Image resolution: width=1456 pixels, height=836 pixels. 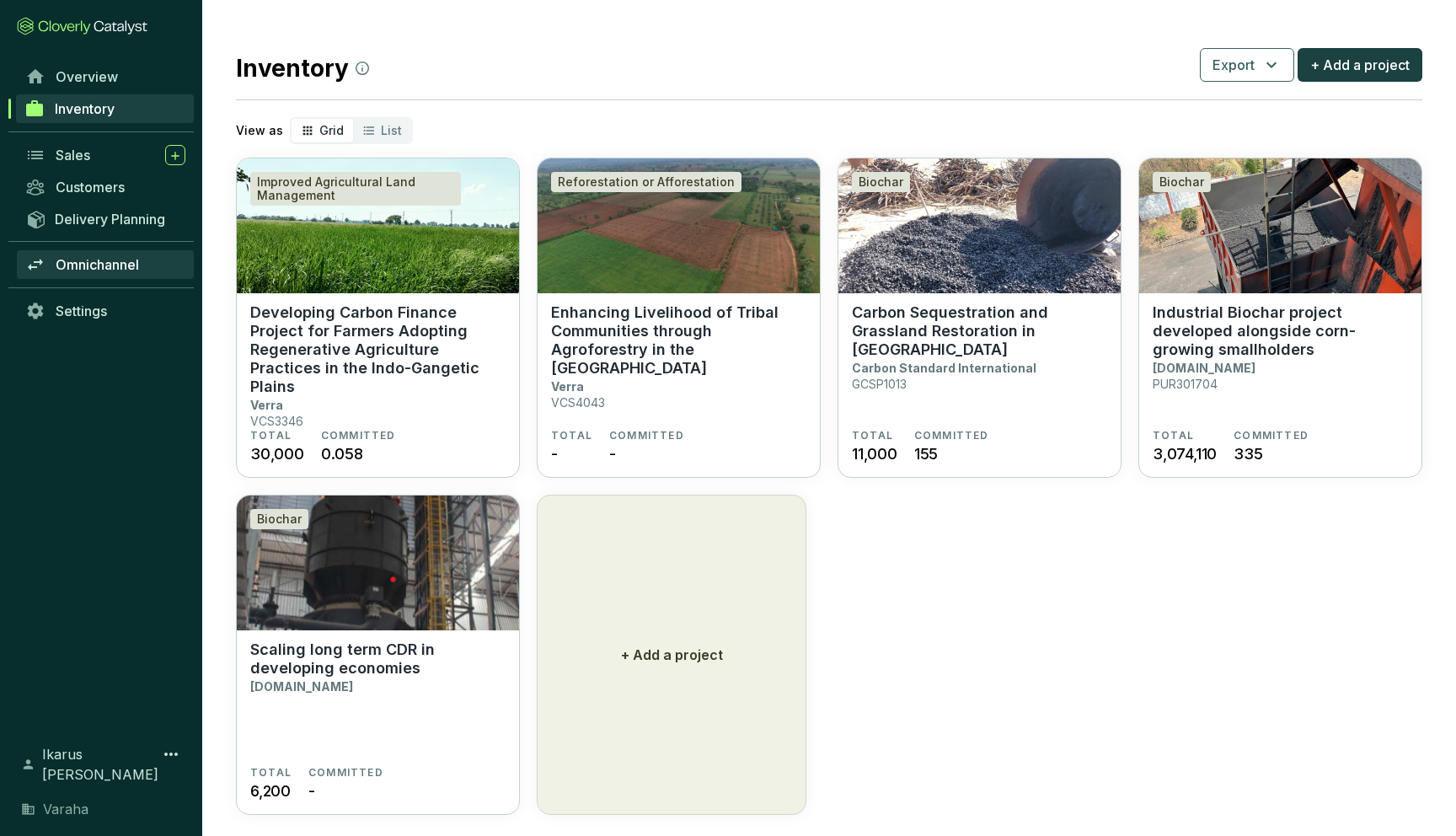 I want to click on span: Omnichannel, so click(x=97, y=265).